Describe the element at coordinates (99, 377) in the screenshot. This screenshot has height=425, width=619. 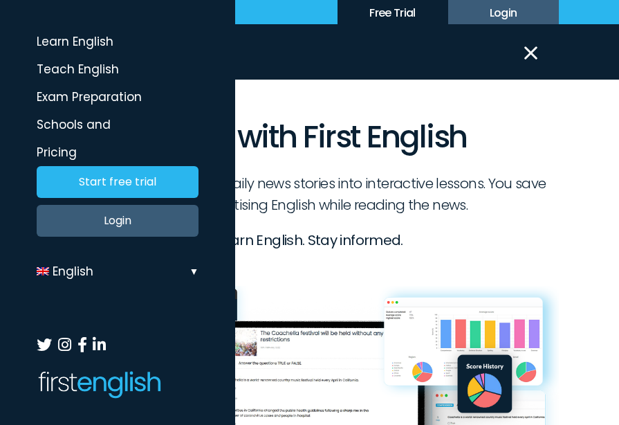
I see `img: First English Logo` at that location.